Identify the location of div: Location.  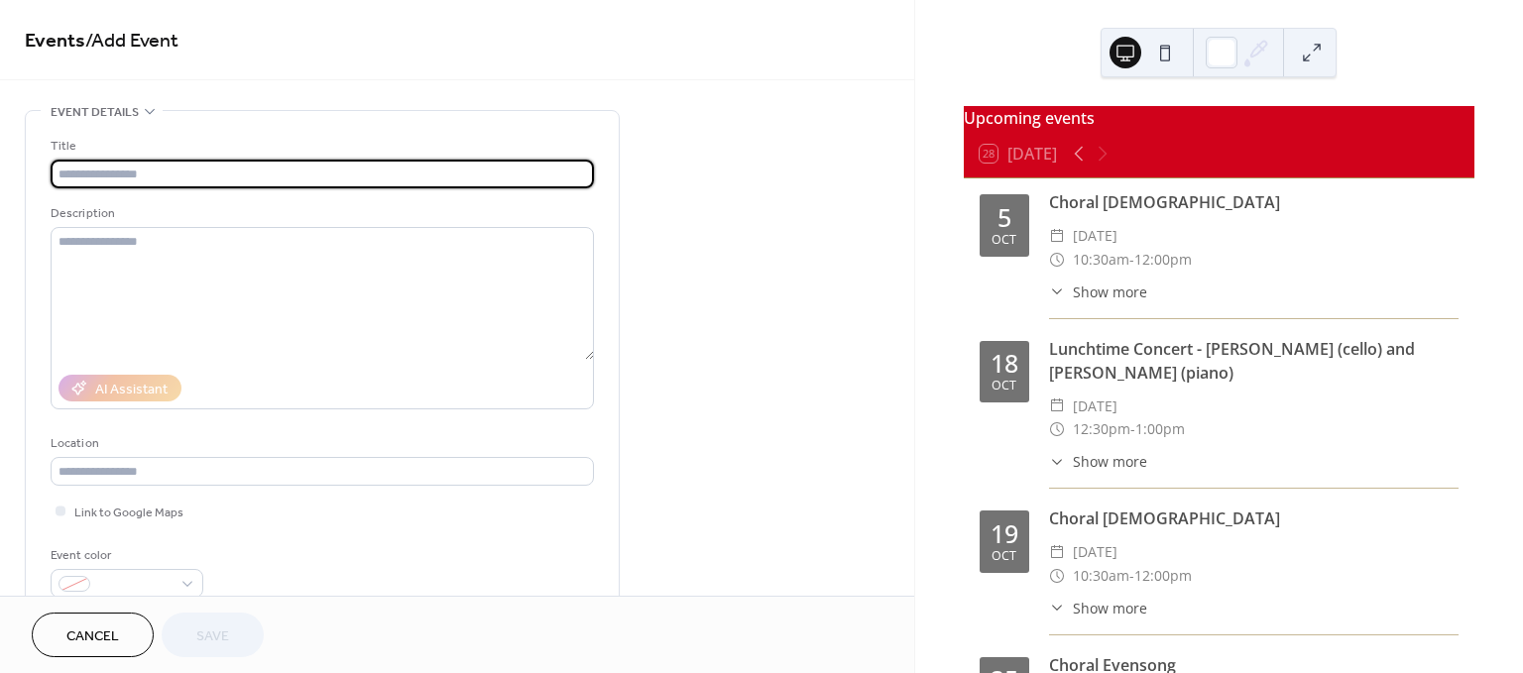
(320, 443).